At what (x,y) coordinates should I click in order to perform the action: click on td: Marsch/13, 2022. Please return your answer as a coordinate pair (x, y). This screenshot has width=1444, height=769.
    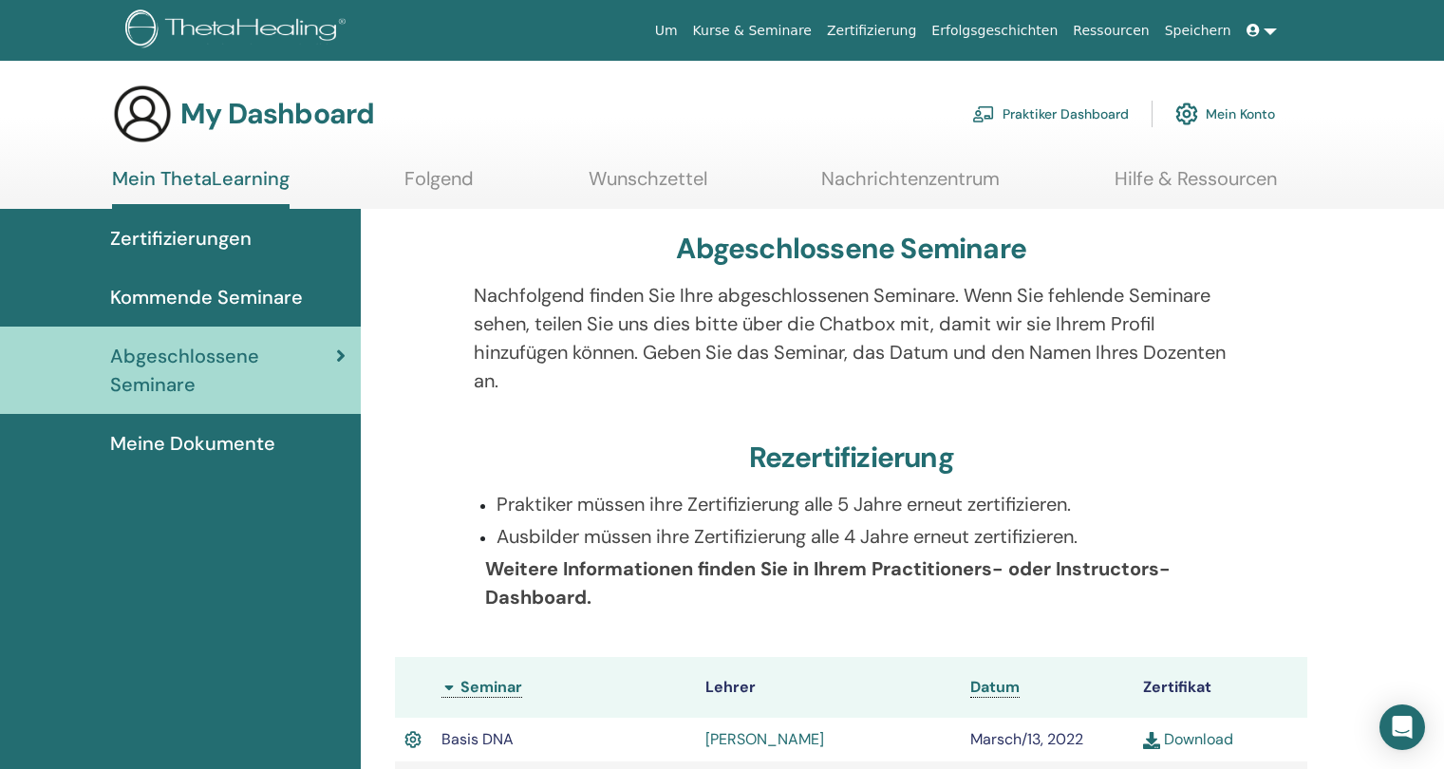
    Looking at the image, I should click on (1047, 740).